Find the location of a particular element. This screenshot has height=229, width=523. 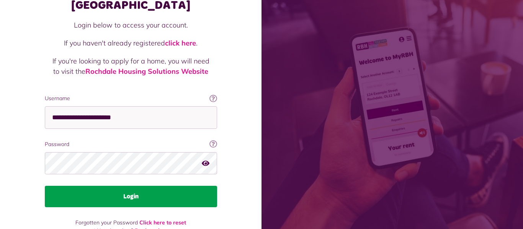

a: Click here to reset is located at coordinates (163, 223).